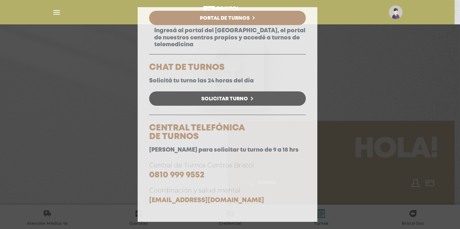  What do you see at coordinates (227, 196) in the screenshot?
I see `p: Coordinación y salud mental` at bounding box center [227, 196].